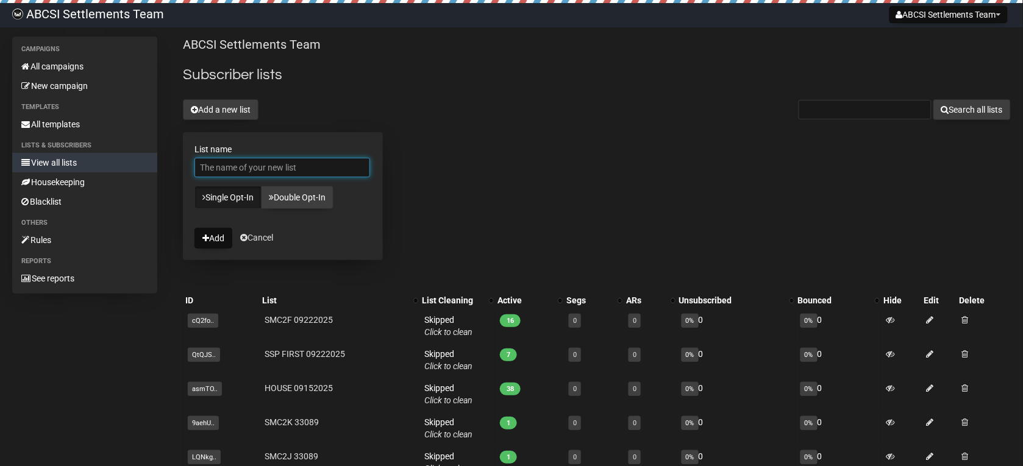 The height and width of the screenshot is (466, 1023). Describe the element at coordinates (508, 355) in the screenshot. I see `span: 7` at that location.